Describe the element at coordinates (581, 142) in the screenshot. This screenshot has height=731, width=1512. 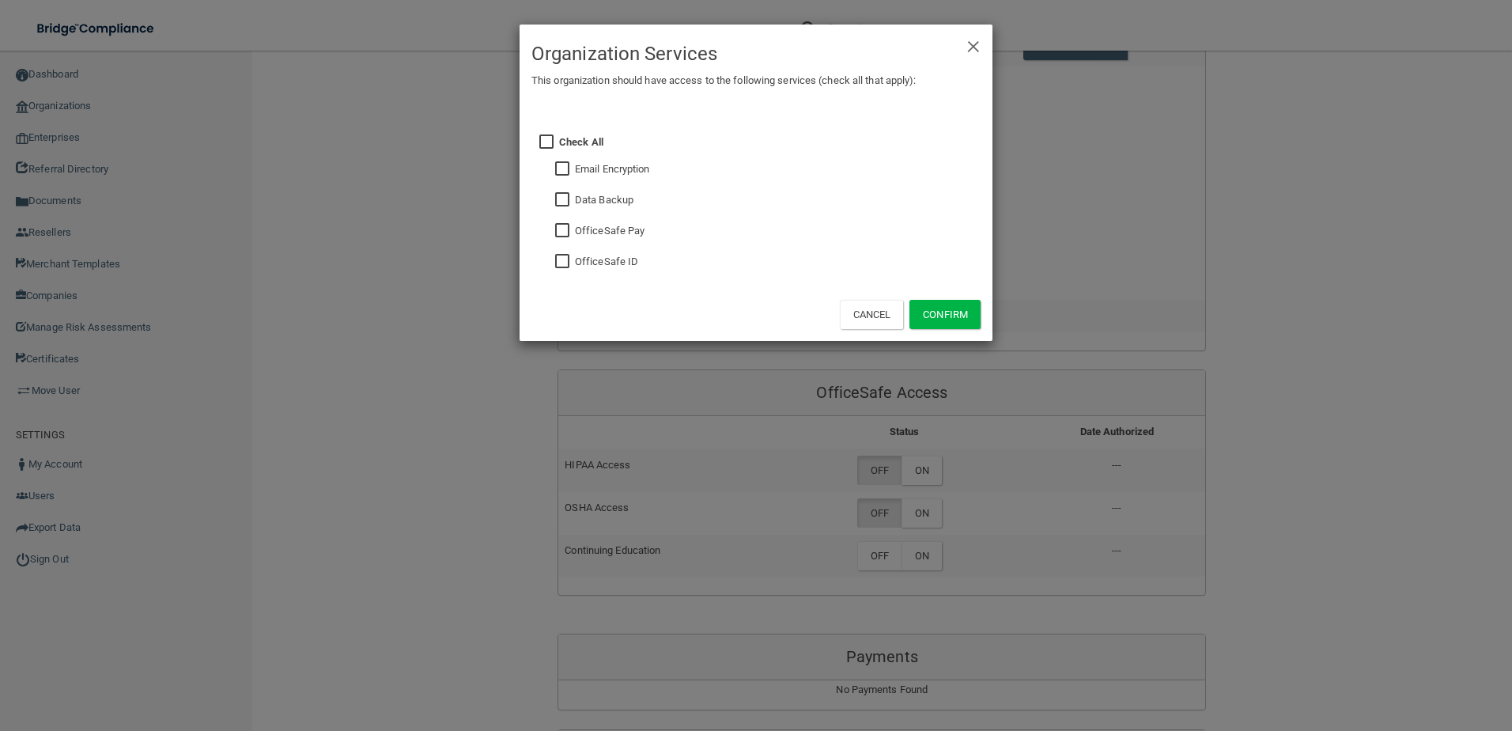
I see `strong: Check All` at that location.